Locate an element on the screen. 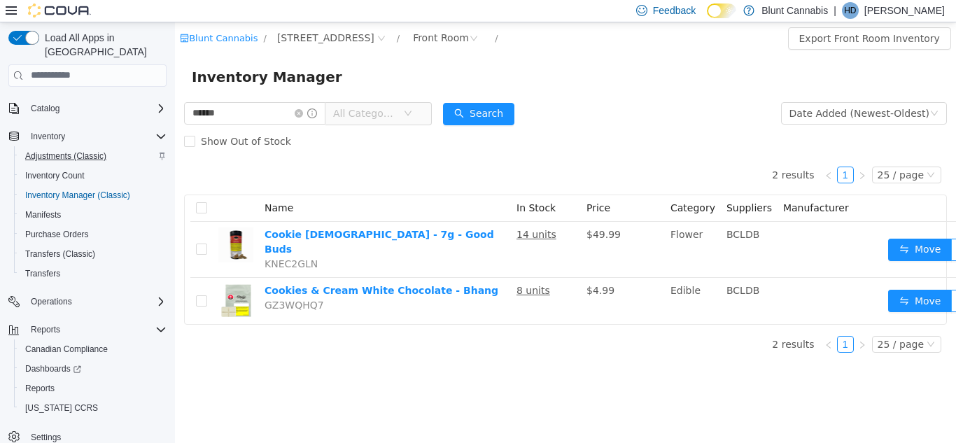  a: Transfers (Classic) is located at coordinates (60, 254).